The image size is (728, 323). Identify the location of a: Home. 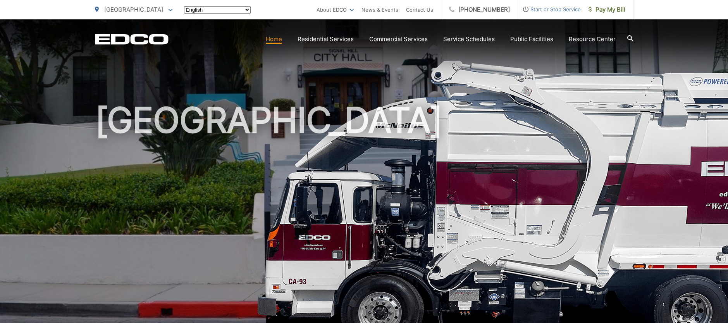
(274, 39).